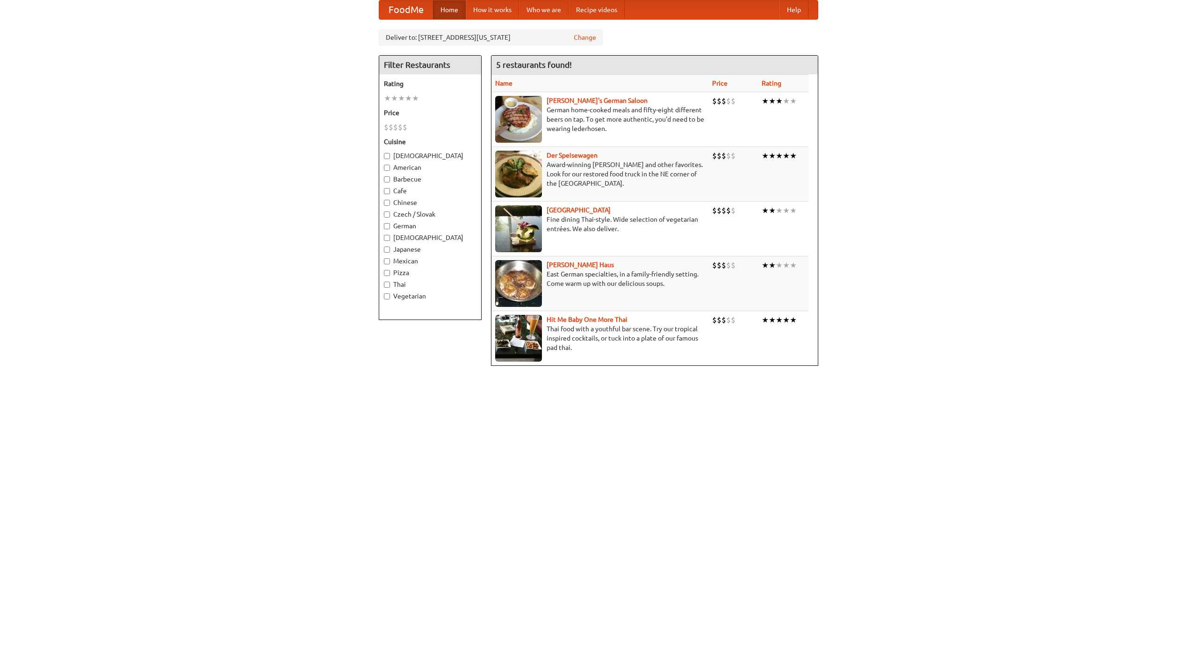 This screenshot has height=662, width=1197. I want to click on label: Barbecue, so click(430, 179).